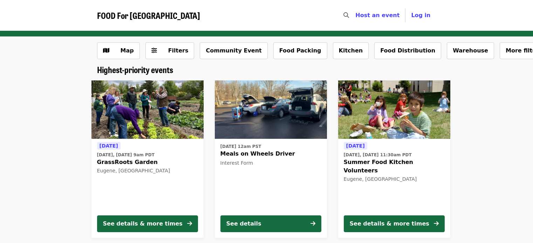  What do you see at coordinates (127, 50) in the screenshot?
I see `span: Map` at bounding box center [127, 50].